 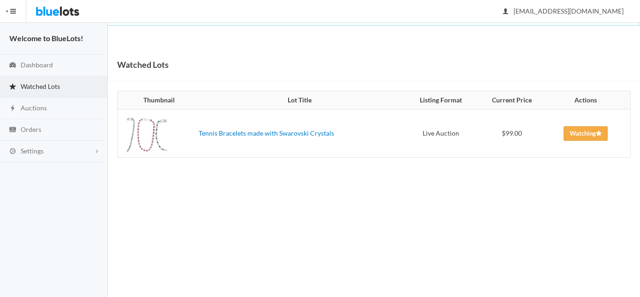 I want to click on h1: Watched Lots, so click(x=143, y=65).